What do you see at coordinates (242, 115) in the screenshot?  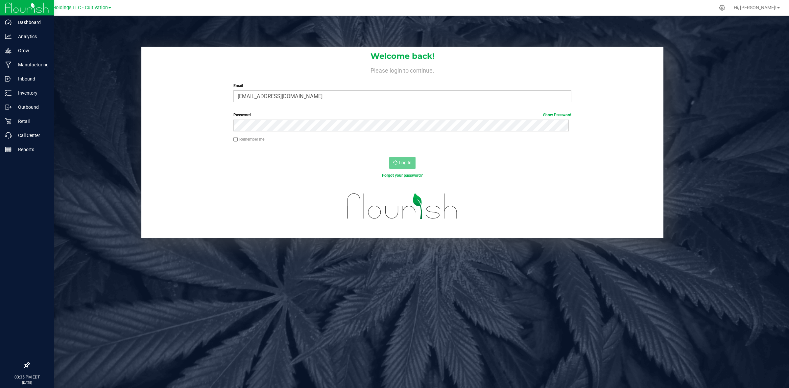 I see `span: Password` at bounding box center [242, 115].